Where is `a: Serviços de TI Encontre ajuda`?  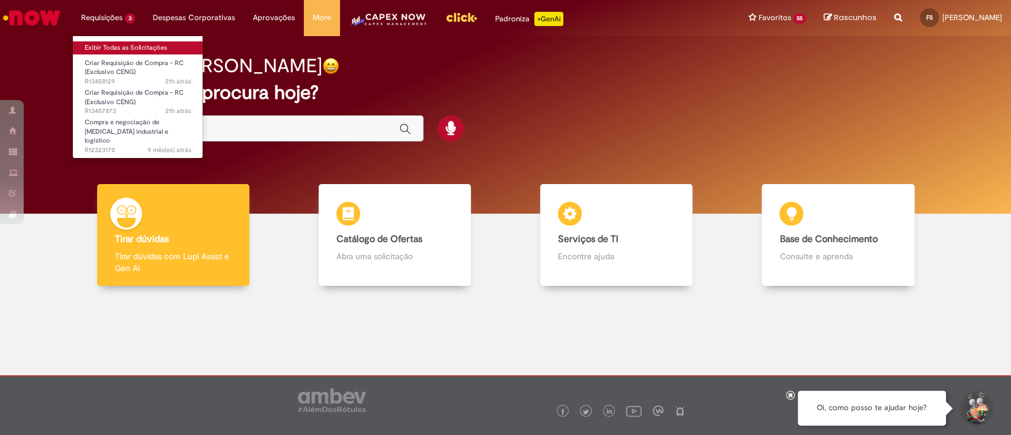
a: Serviços de TI Encontre ajuda is located at coordinates (617, 235).